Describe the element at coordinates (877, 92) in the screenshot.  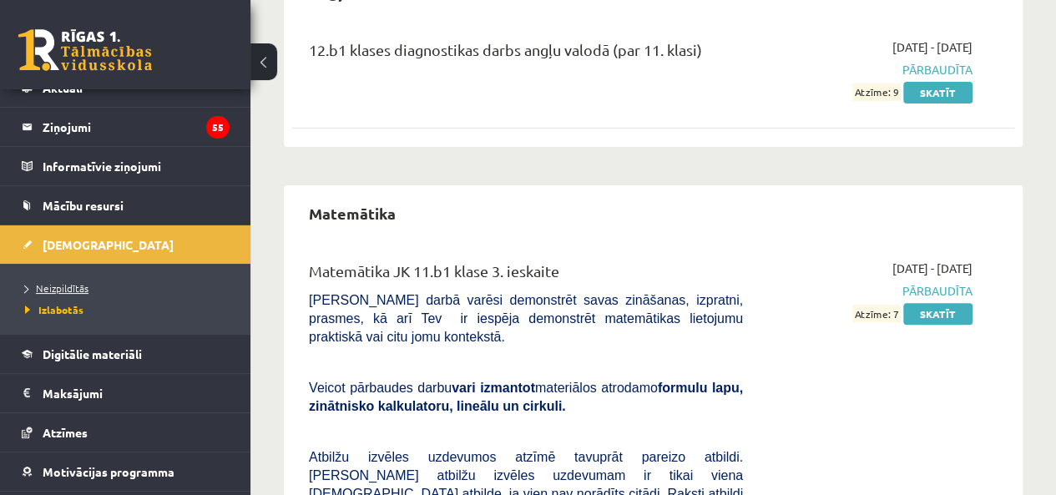
I see `span: Atzīme: 9` at that location.